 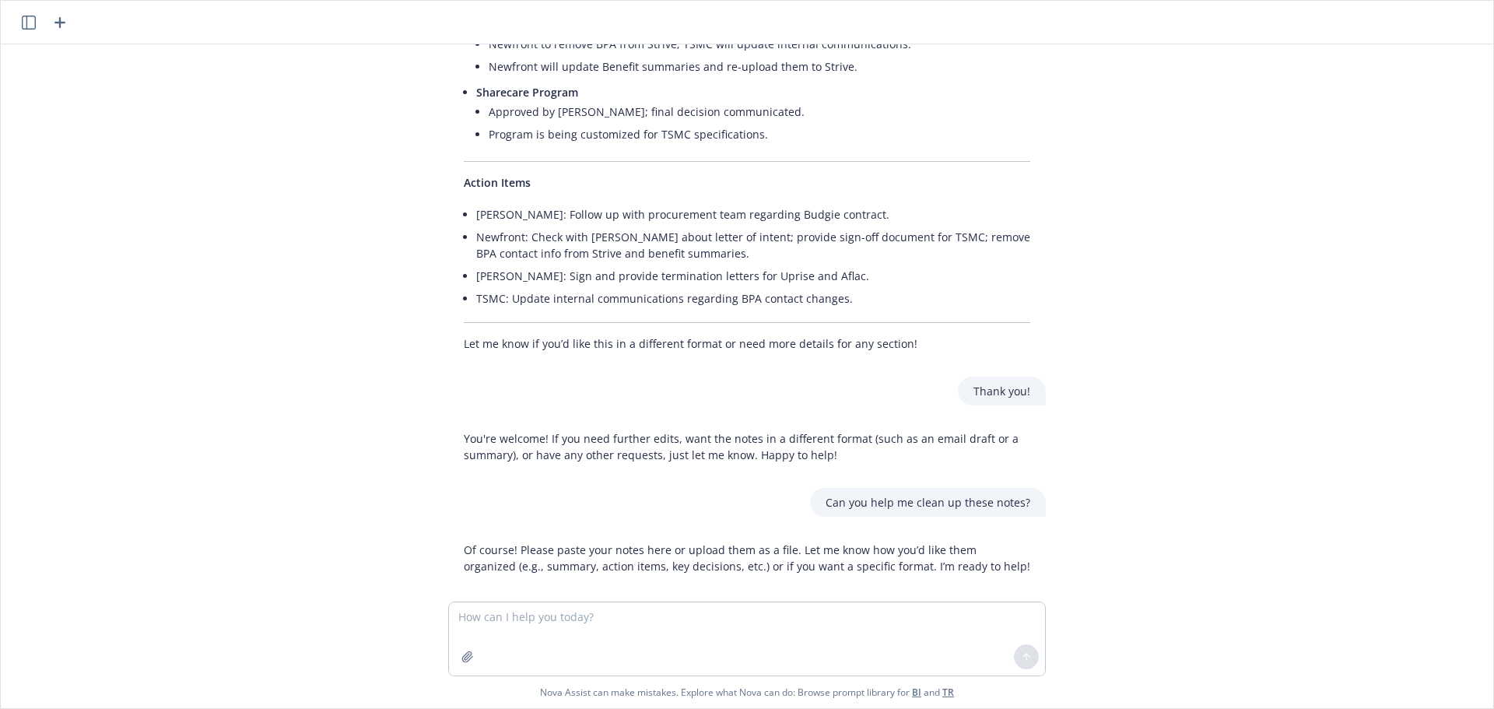 I want to click on li: TSMC: Update internal communications regarding BPA contact changes., so click(x=753, y=298).